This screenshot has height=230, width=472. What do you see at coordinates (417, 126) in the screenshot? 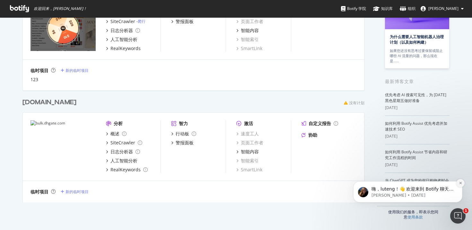
I see `a: 如何利用 Botify Assist 优先考虑并加速技术 SEO` at bounding box center [417, 126].